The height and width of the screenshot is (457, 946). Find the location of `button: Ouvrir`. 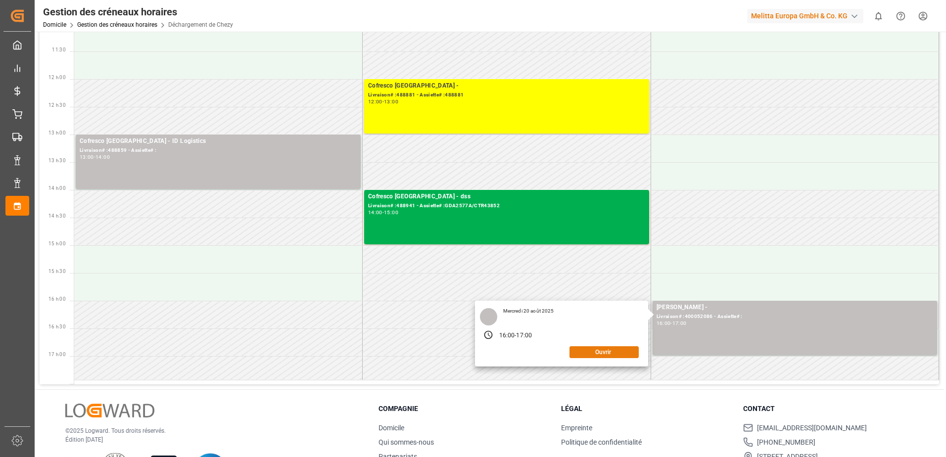

button: Ouvrir is located at coordinates (604, 352).